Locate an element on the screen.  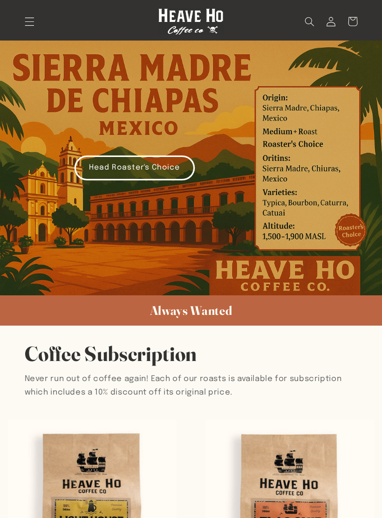
h2: Coffee Subscription is located at coordinates (191, 354).